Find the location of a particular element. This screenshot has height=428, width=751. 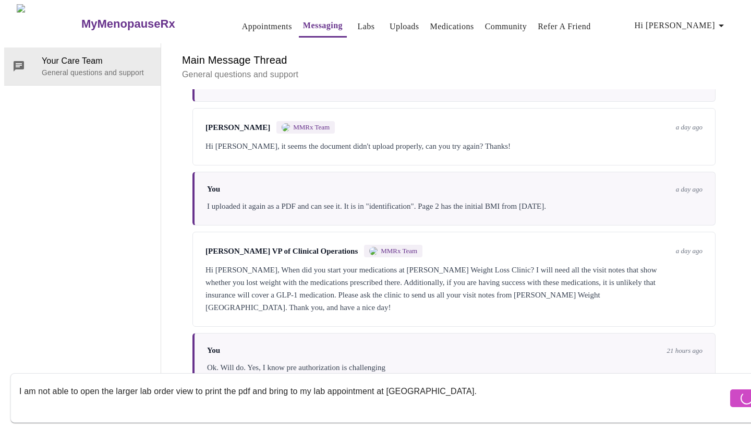

a: Refer a Friend is located at coordinates (564, 27).